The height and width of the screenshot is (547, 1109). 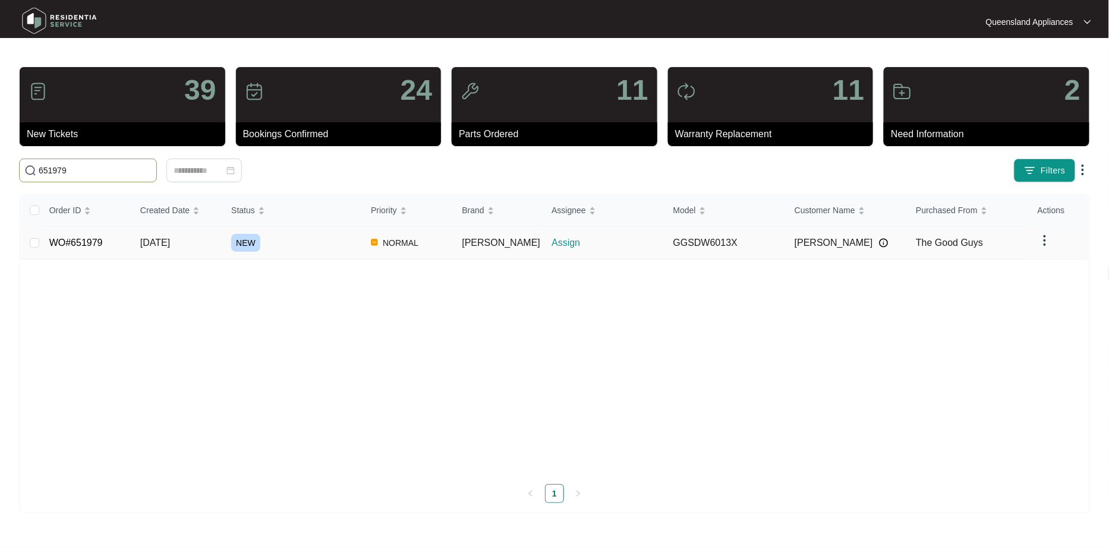 I want to click on span: Assignee, so click(x=569, y=210).